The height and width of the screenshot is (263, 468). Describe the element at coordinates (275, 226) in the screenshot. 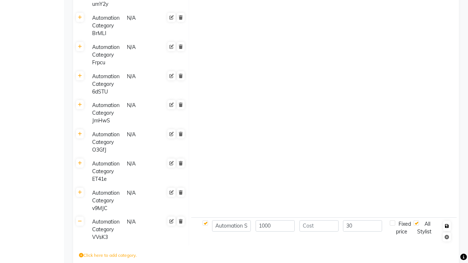

I see `input: Price` at that location.